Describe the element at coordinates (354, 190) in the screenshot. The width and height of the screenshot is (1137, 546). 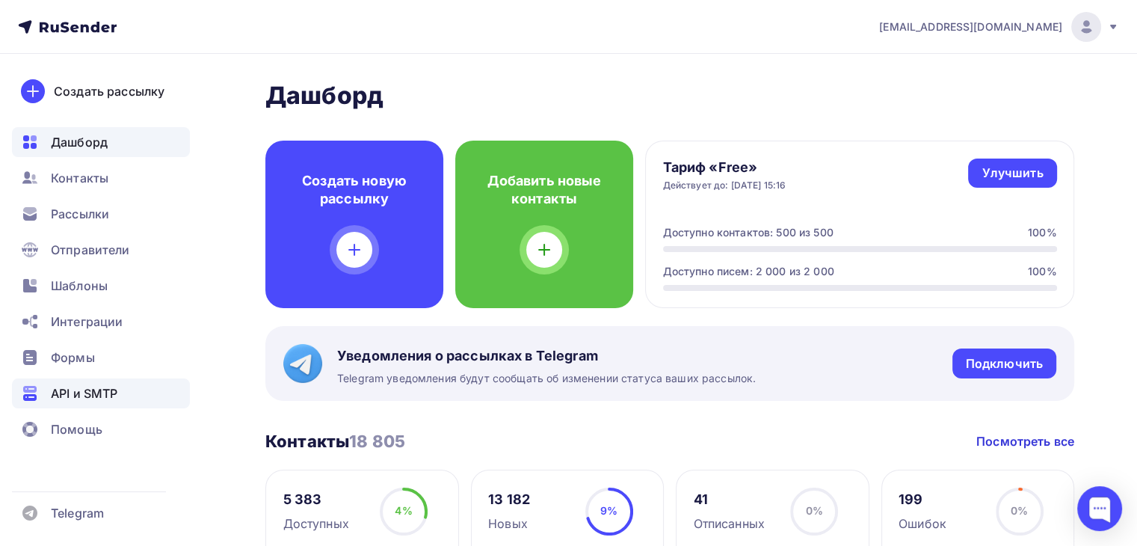
I see `h4: Создать новую рассылку` at that location.